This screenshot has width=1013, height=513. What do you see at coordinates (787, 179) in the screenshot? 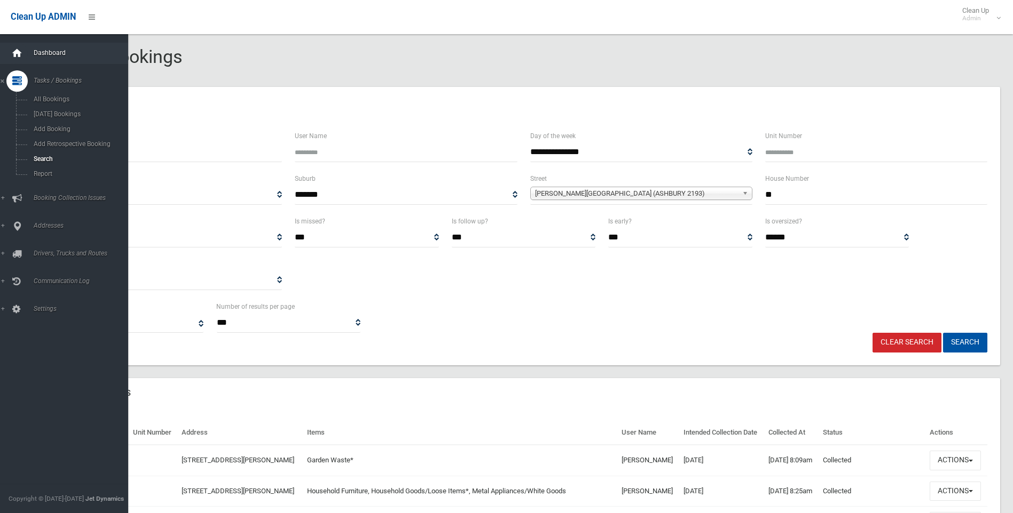
I see `label: House Number` at bounding box center [787, 179].